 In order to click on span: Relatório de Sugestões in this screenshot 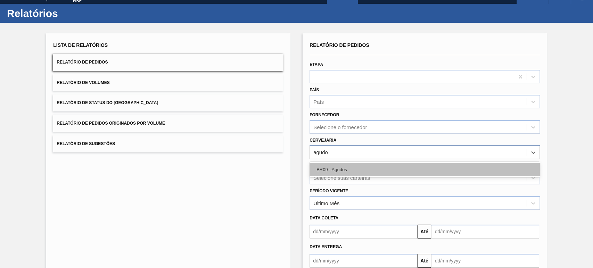, I will do `click(86, 144)`.